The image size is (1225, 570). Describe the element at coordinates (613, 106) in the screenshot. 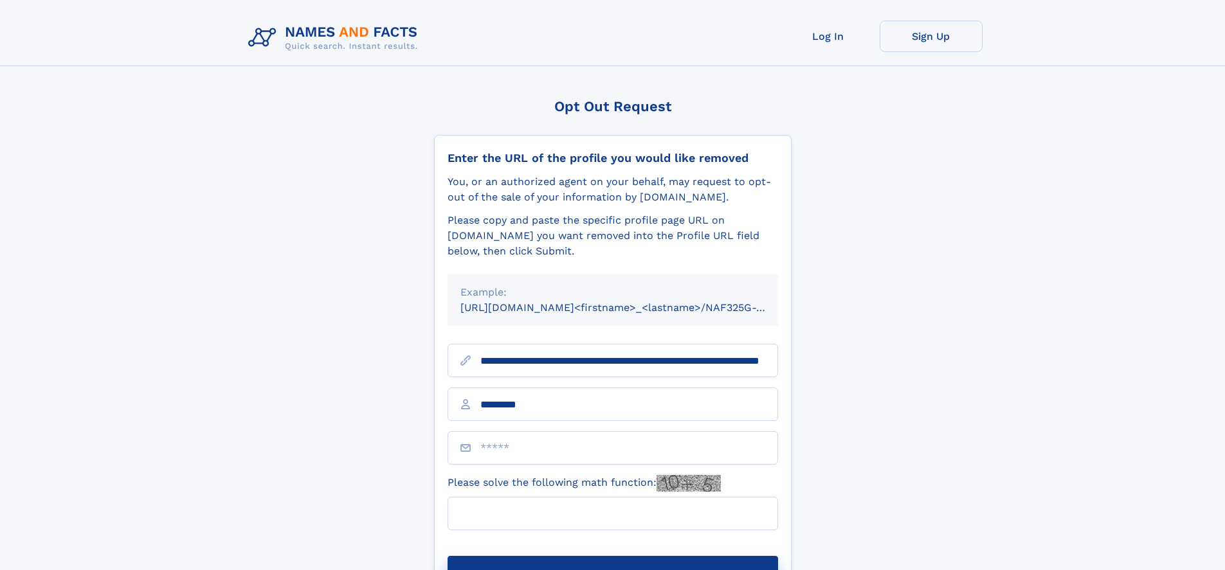

I see `div: Opt Out Request` at that location.